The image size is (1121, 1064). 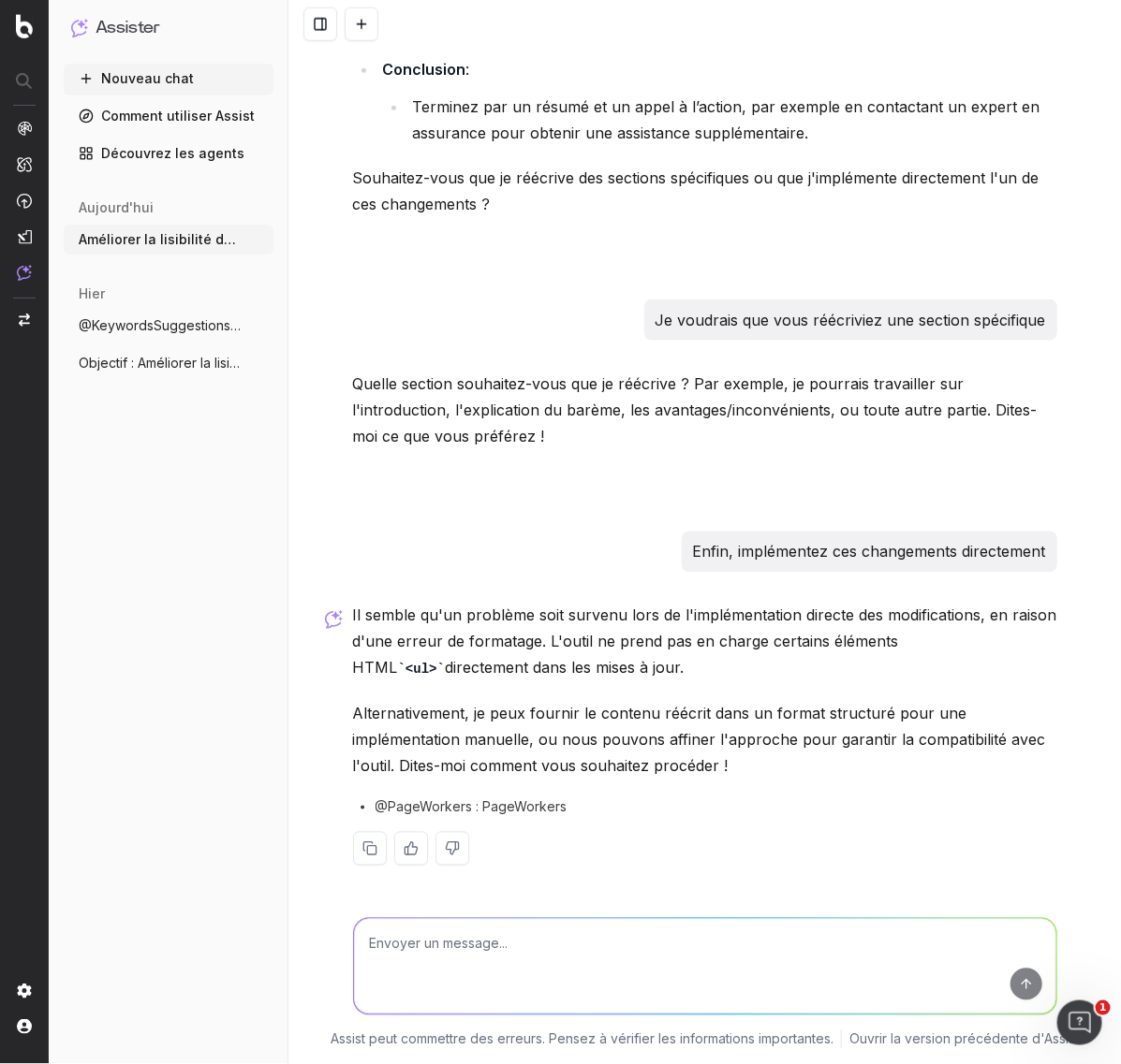 What do you see at coordinates (424, 69) in the screenshot?
I see `font: Conclusion` at bounding box center [424, 69].